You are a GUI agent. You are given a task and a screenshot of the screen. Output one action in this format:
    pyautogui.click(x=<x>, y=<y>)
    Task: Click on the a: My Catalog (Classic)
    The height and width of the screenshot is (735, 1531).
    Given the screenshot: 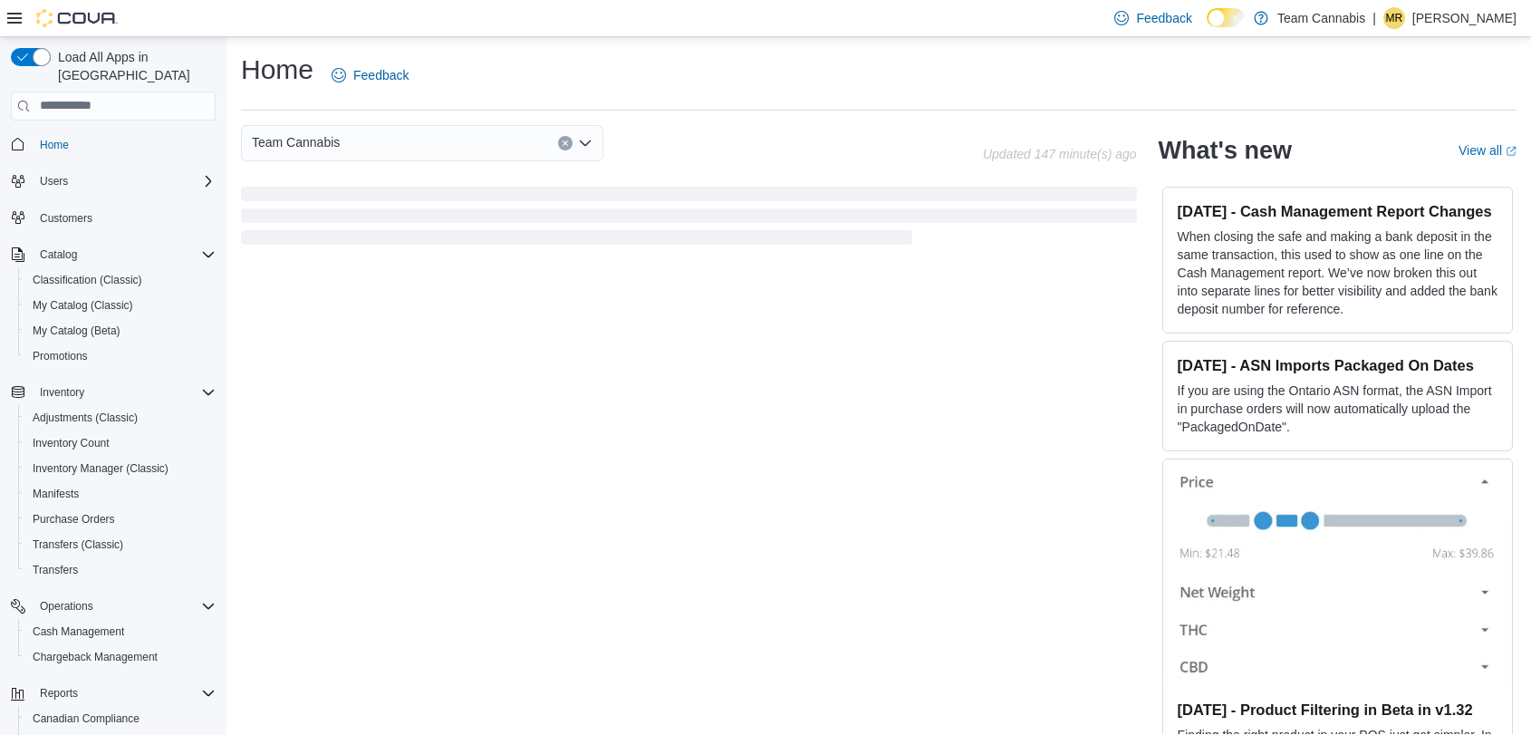 What is the action you would take?
    pyautogui.click(x=82, y=305)
    